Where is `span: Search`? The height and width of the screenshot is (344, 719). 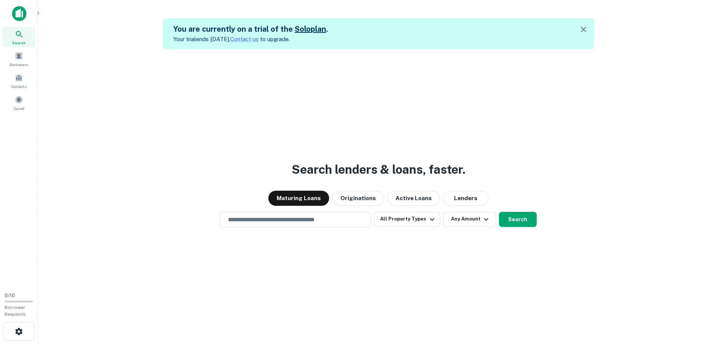
span: Search is located at coordinates (19, 43).